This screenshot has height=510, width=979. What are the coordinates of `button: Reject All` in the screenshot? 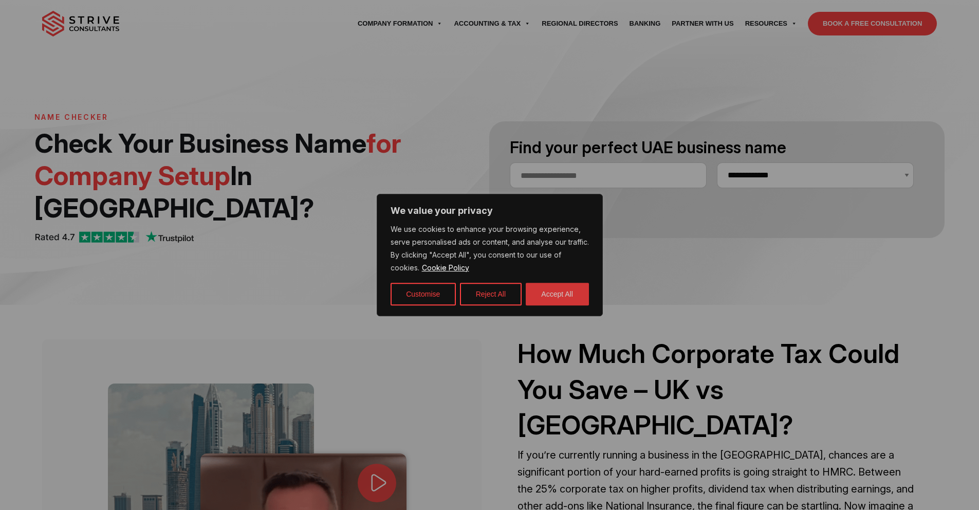 It's located at (491, 294).